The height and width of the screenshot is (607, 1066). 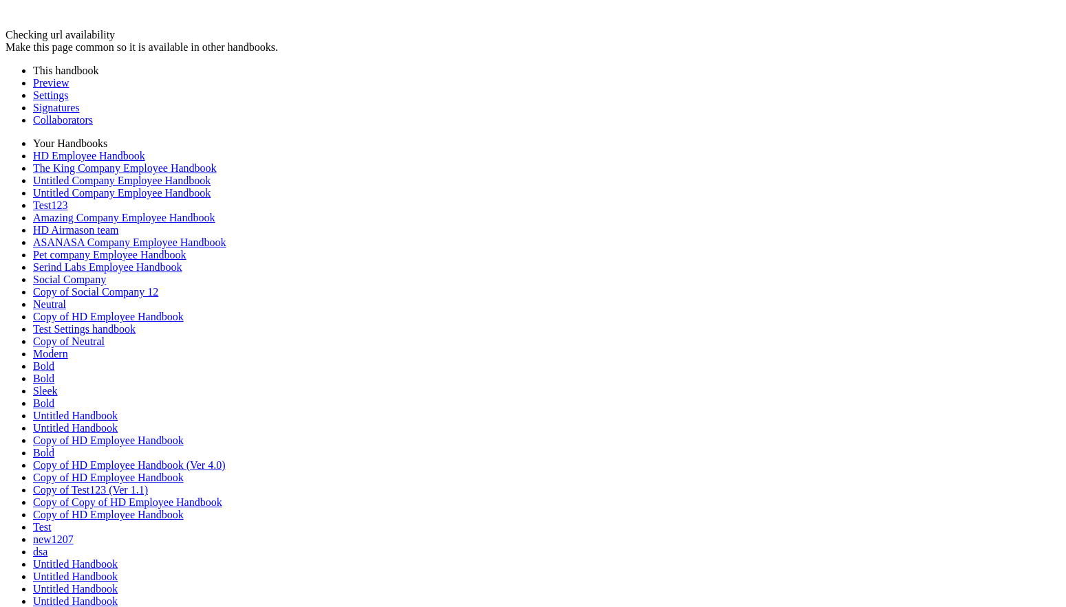 What do you see at coordinates (63, 120) in the screenshot?
I see `a: Collaborators` at bounding box center [63, 120].